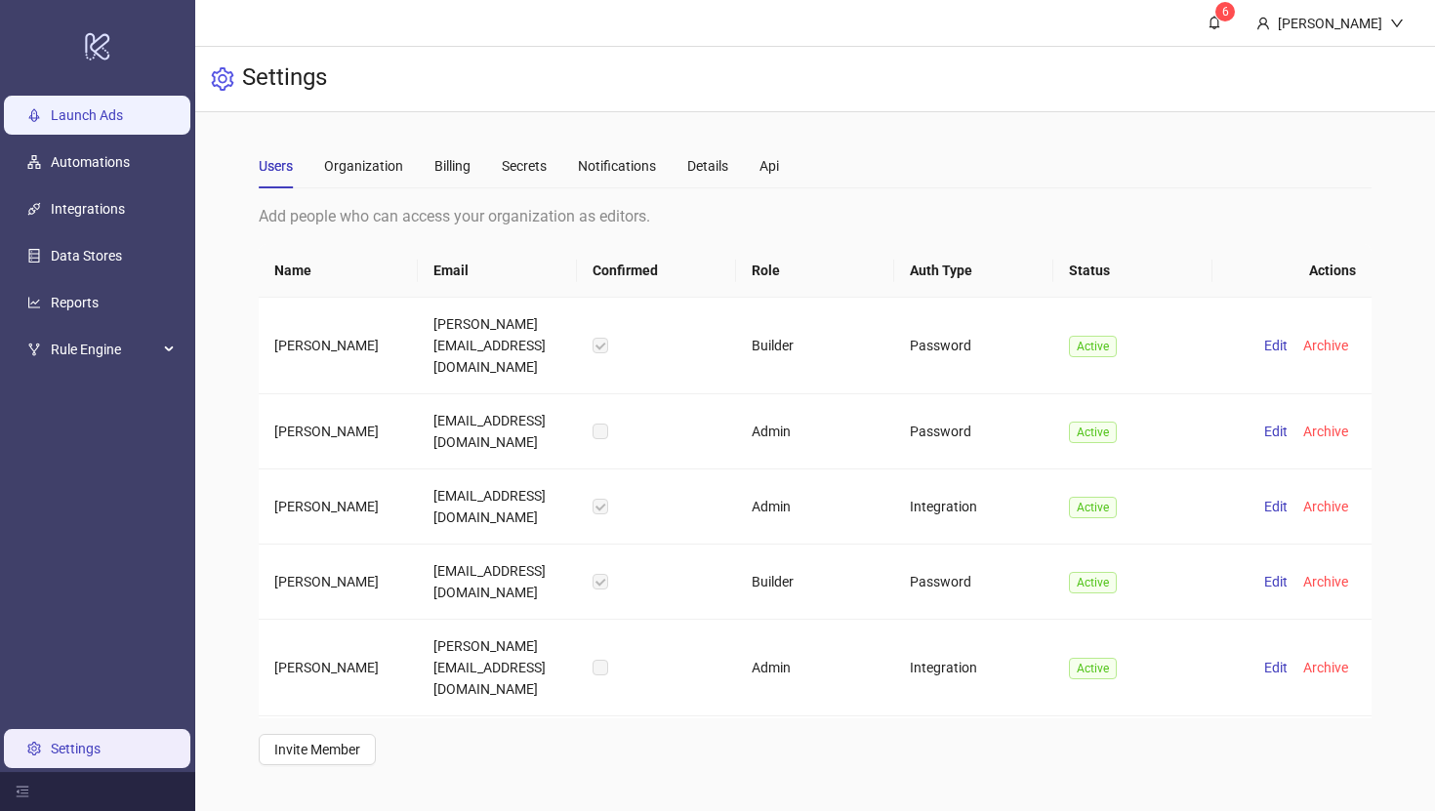 The width and height of the screenshot is (1435, 811). Describe the element at coordinates (524, 166) in the screenshot. I see `div: Secrets` at that location.